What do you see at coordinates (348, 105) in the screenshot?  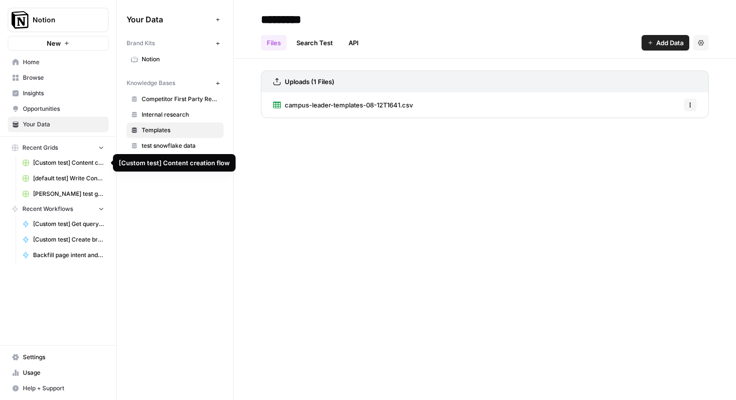 I see `span: campus-leader-templates-08-12T1641.csv` at bounding box center [348, 105].